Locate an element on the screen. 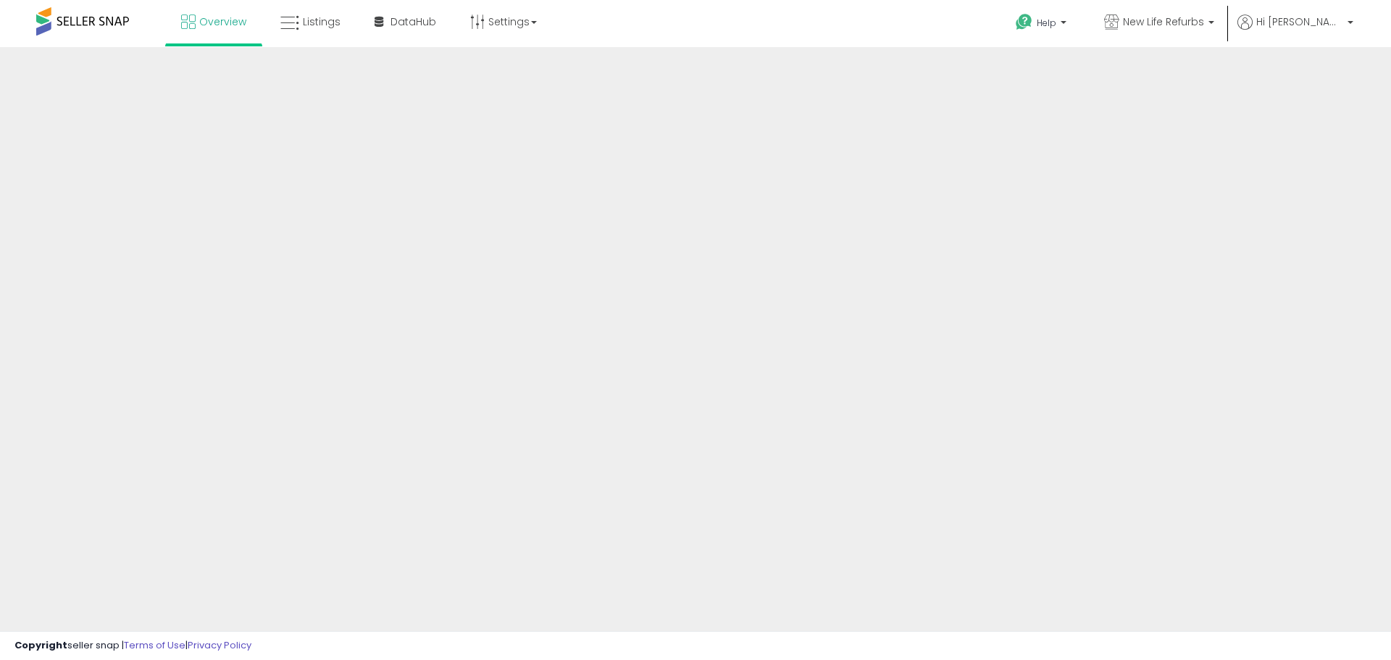  a: Privacy Policy is located at coordinates (219, 645).